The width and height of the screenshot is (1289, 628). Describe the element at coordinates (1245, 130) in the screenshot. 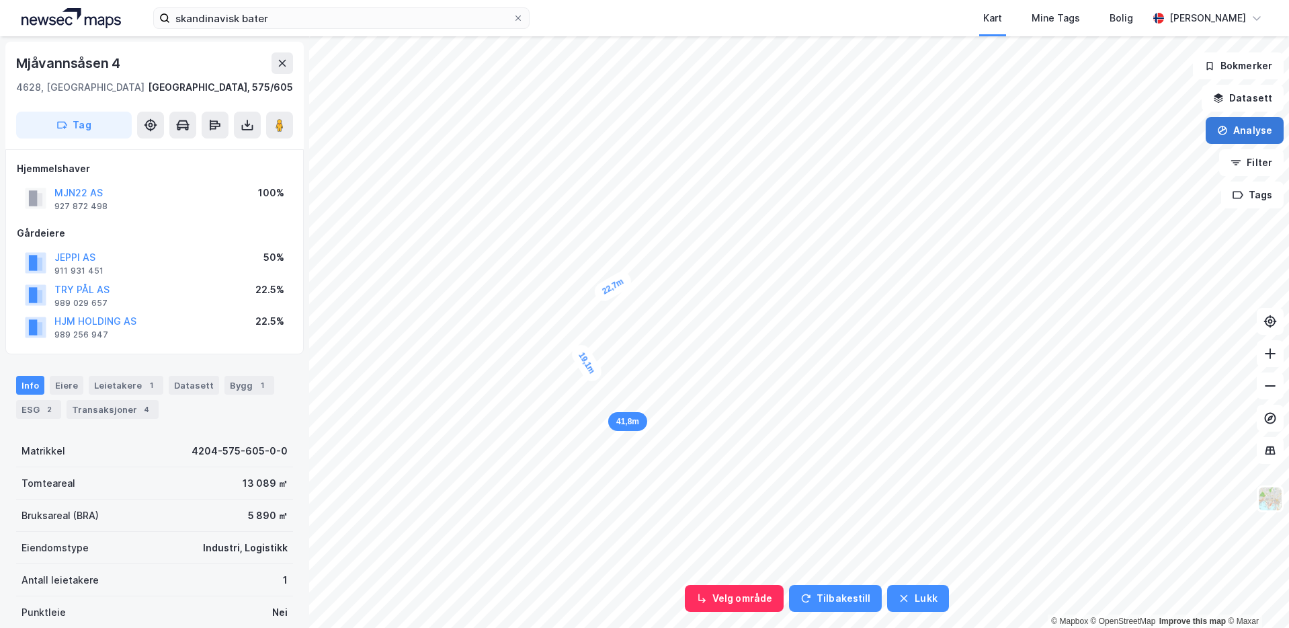

I see `button: Analyse` at that location.